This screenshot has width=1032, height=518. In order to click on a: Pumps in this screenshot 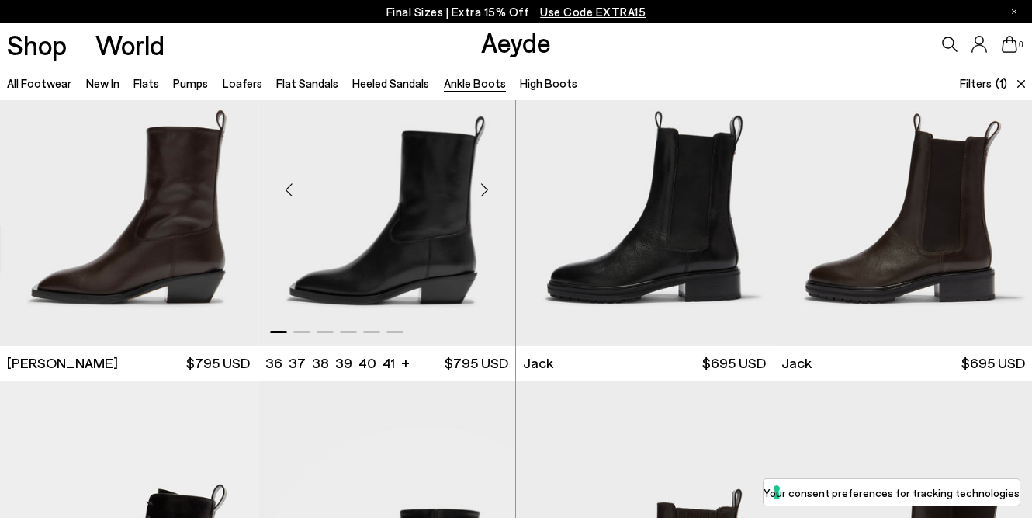, I will do `click(190, 83)`.